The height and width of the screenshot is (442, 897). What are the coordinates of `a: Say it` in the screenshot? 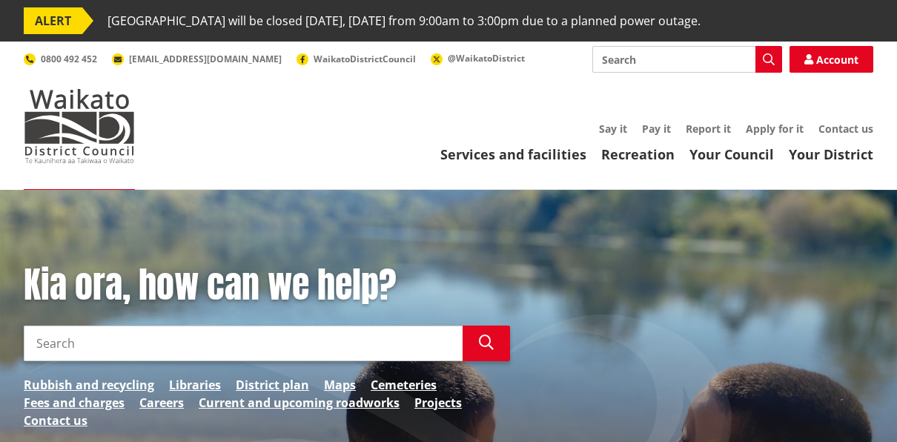 It's located at (613, 128).